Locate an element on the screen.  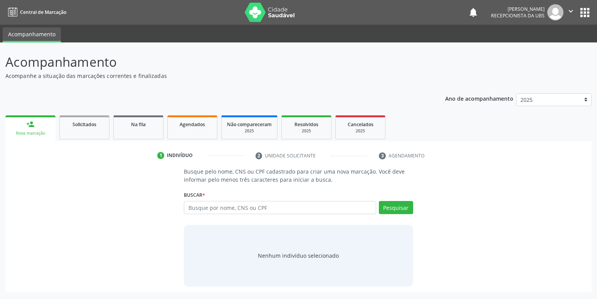
span: Agendados is located at coordinates (192, 124).